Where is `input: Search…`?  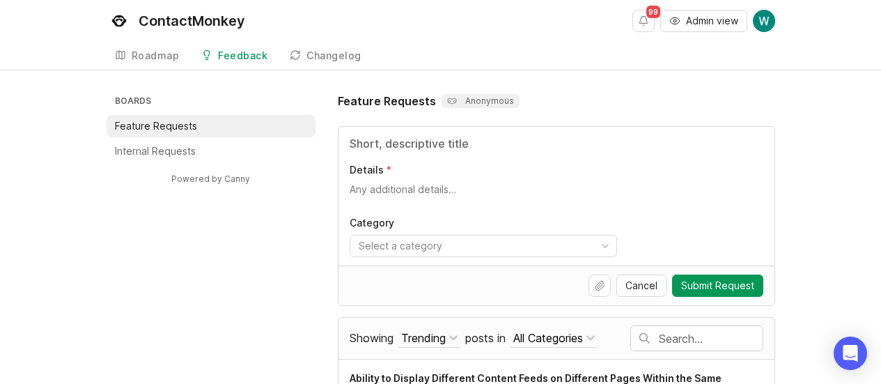 input: Search… is located at coordinates (710, 339).